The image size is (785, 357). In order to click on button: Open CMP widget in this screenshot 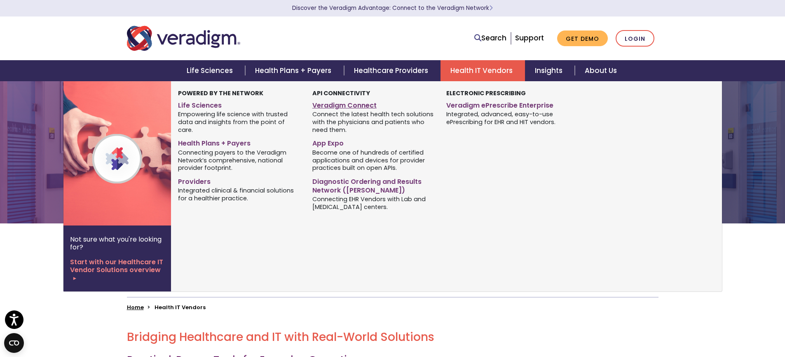, I will do `click(14, 343)`.